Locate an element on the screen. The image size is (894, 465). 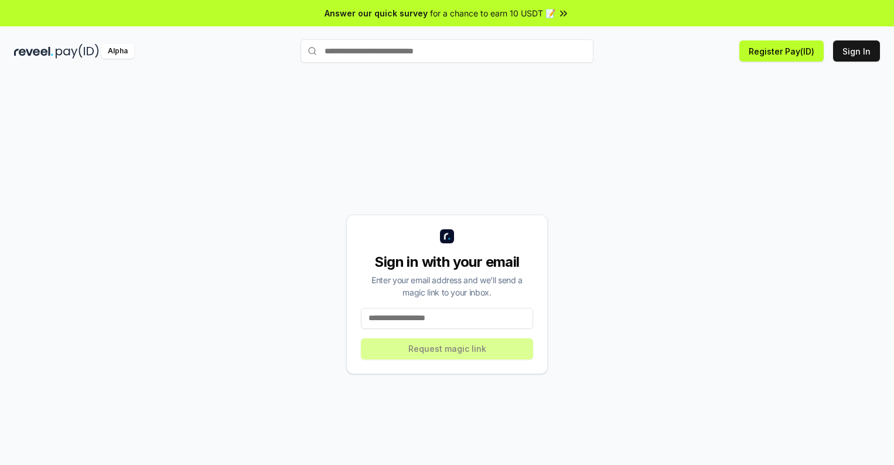
img: pay_id is located at coordinates (77, 51).